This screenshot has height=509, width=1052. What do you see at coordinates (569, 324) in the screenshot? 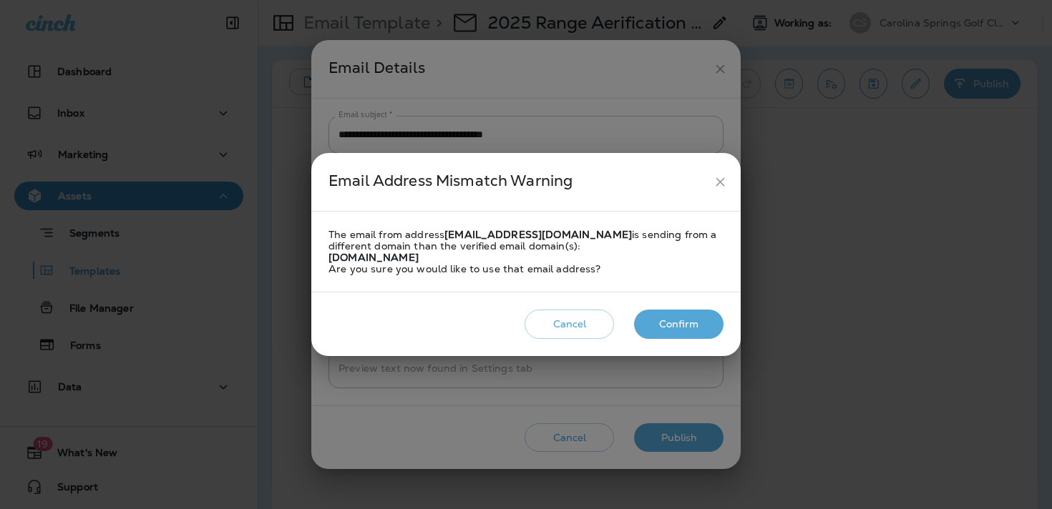
I see `button: Cancel` at bounding box center [569, 324].